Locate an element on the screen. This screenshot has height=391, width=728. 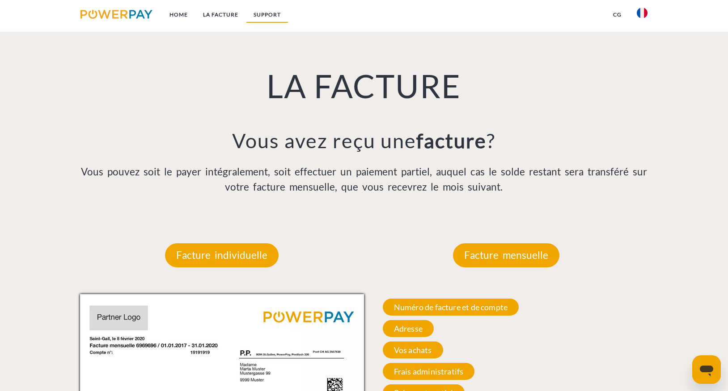
span: Adresse is located at coordinates (408, 329).